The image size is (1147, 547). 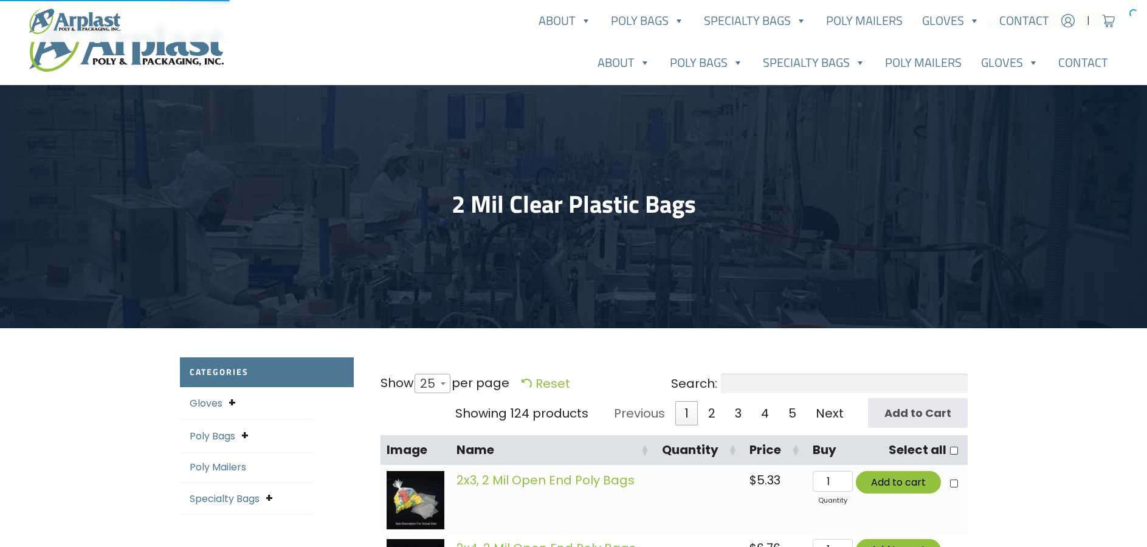 What do you see at coordinates (917, 450) in the screenshot?
I see `label: Select all` at bounding box center [917, 450].